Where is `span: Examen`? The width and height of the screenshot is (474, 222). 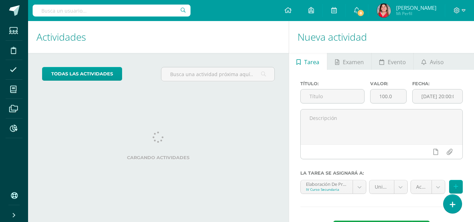
span: Examen is located at coordinates (353, 62).